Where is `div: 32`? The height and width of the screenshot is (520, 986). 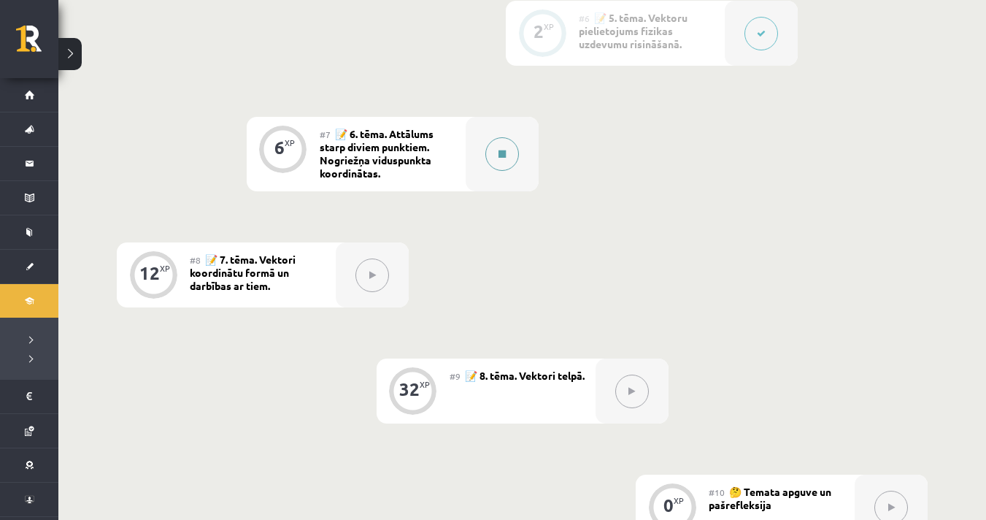 div: 32 is located at coordinates (410, 389).